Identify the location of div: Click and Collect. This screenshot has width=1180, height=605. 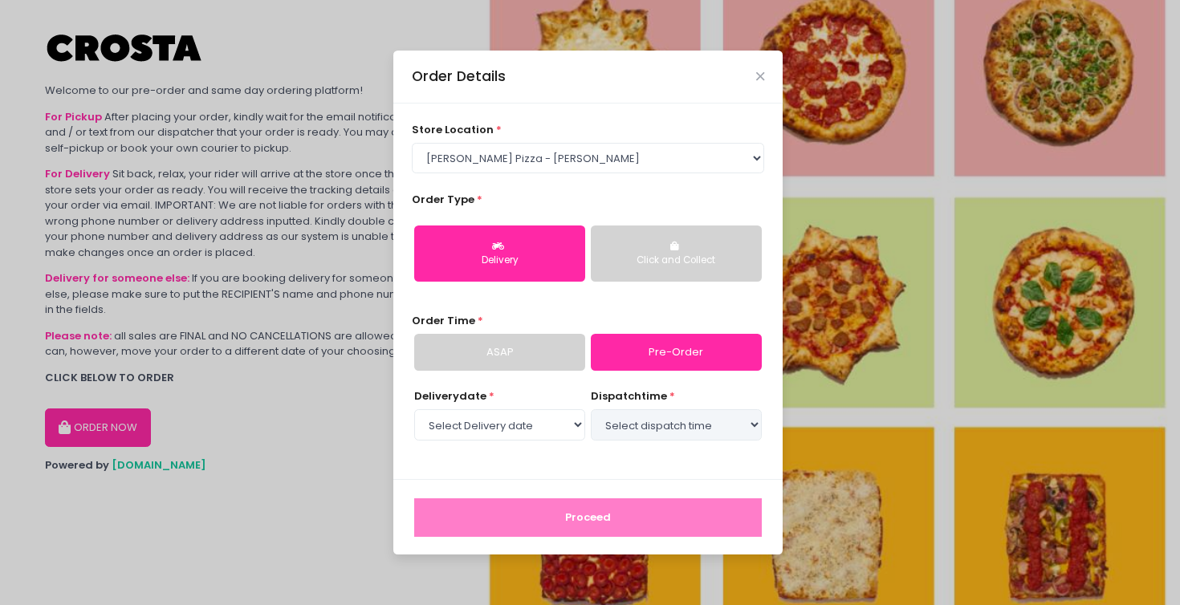
(676, 261).